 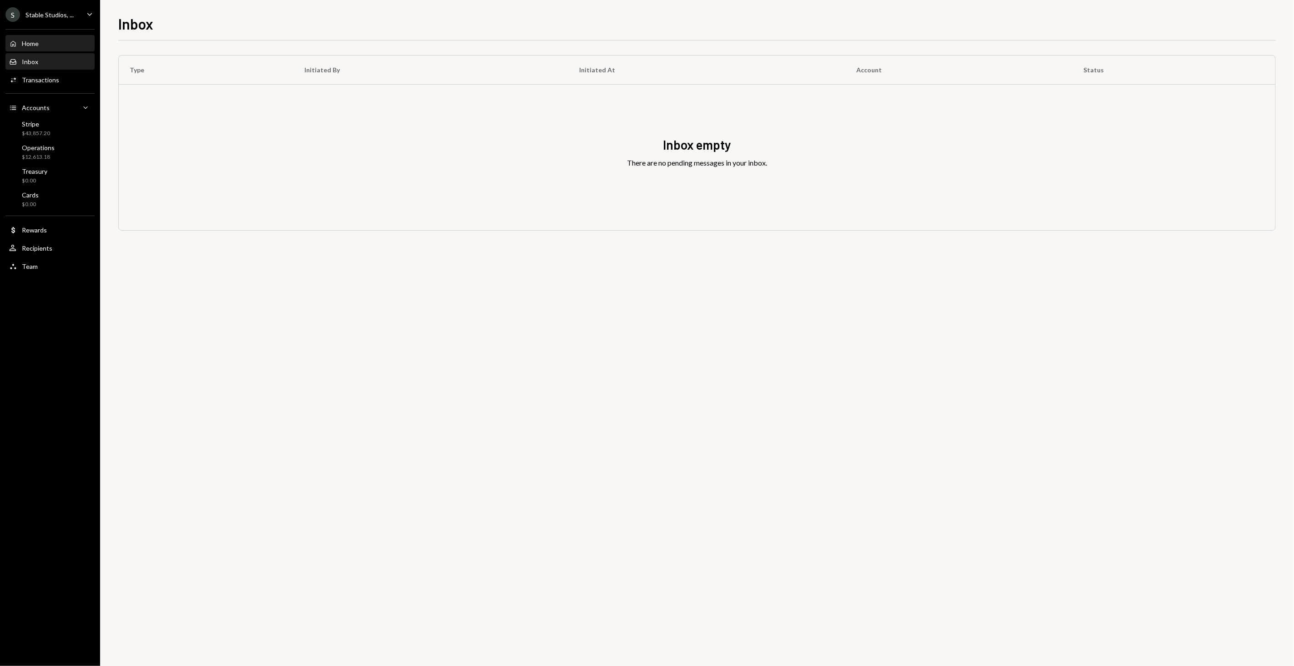 I want to click on a: Inbox, so click(x=50, y=61).